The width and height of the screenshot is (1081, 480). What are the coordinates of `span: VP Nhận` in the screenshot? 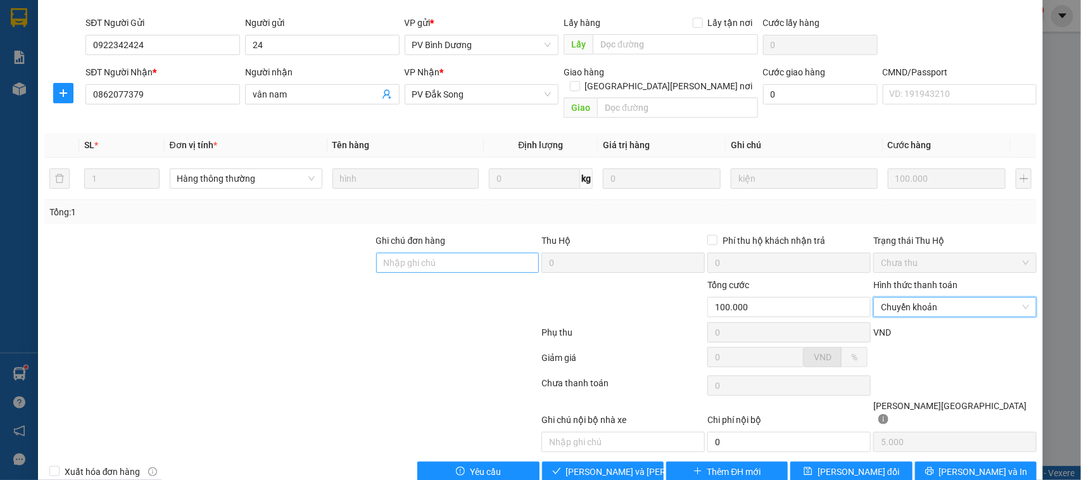 It's located at (423, 72).